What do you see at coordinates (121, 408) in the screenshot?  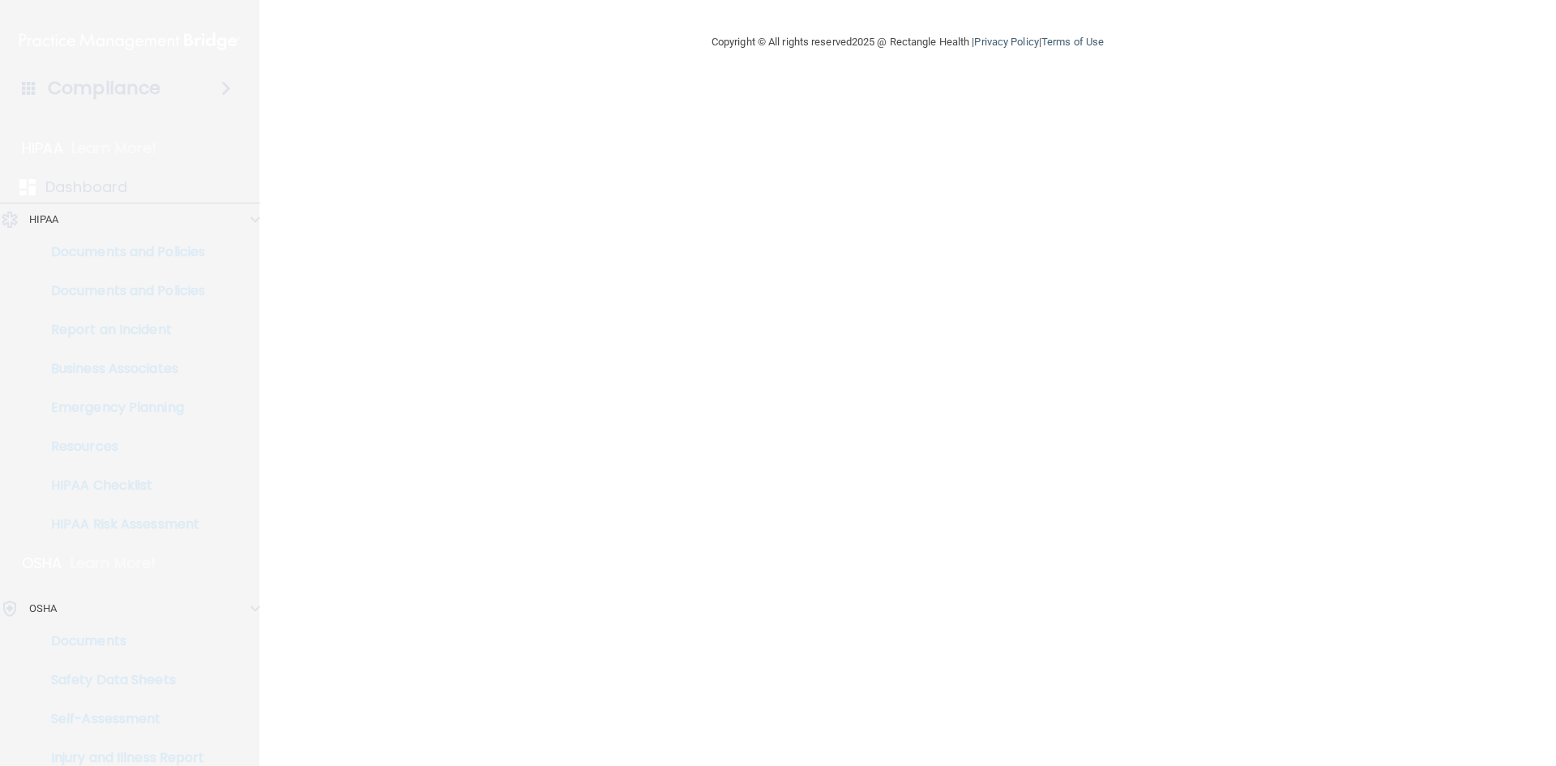 I see `p: Emergency Planning` at bounding box center [121, 408].